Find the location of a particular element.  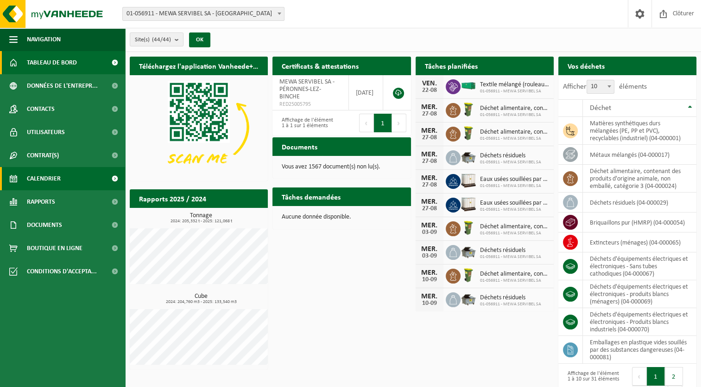

div: VEN. is located at coordinates (430, 83).